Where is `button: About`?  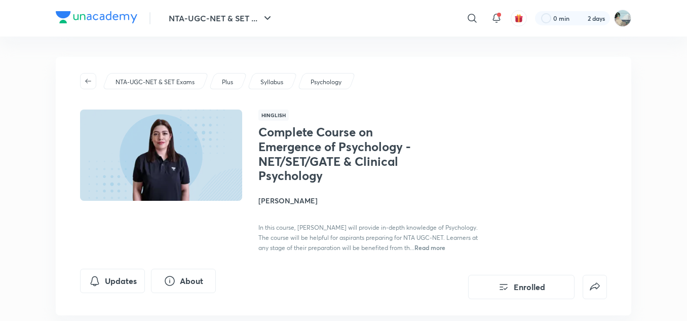 button: About is located at coordinates (183, 281).